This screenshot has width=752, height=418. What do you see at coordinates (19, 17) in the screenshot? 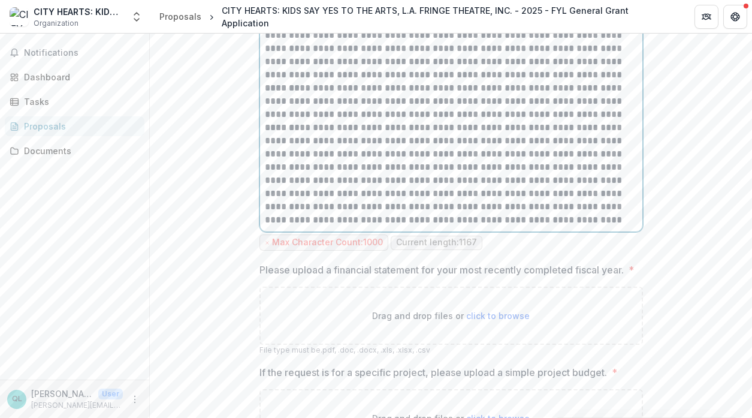
I see `img: CITY HEARTS: KIDS SAY YES TO THE ARTS, L.A. FRINGE THEATRE, INC.` at bounding box center [19, 17].